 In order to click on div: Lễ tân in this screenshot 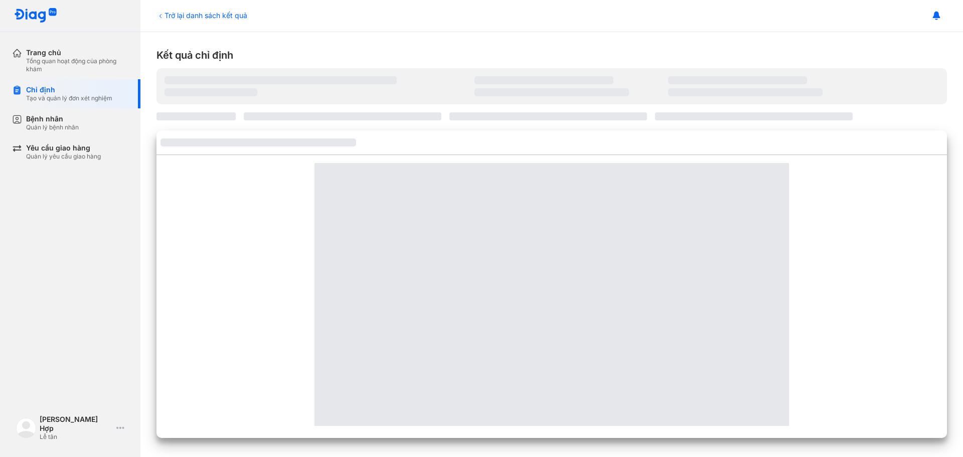, I will do `click(76, 437)`.